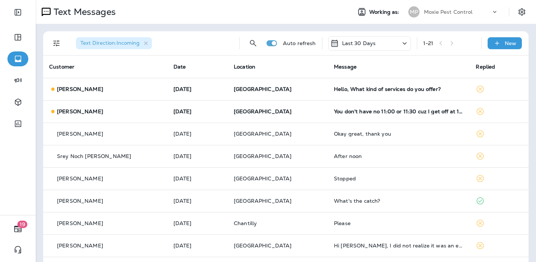 Image resolution: width=536 pixels, height=262 pixels. I want to click on span: 19, so click(22, 224).